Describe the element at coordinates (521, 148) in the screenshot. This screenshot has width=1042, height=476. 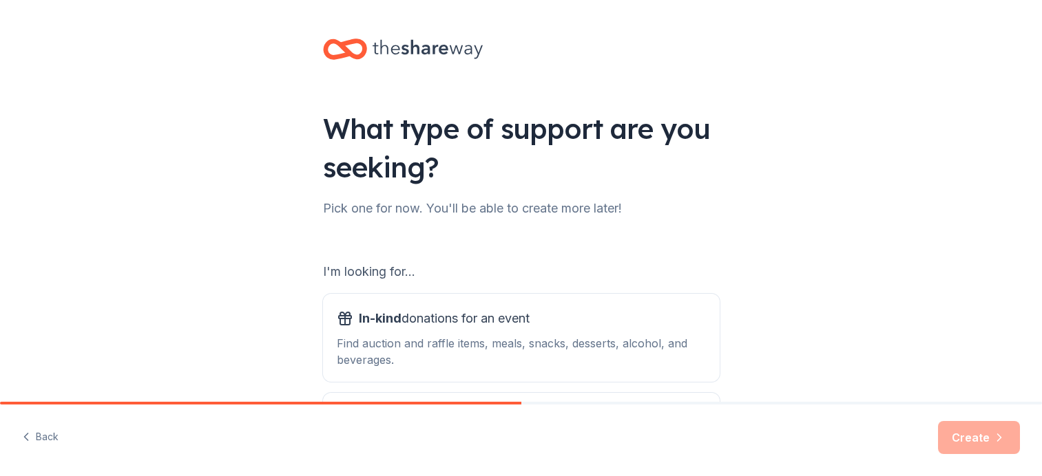
I see `div: What type of support are you seeking?` at that location.